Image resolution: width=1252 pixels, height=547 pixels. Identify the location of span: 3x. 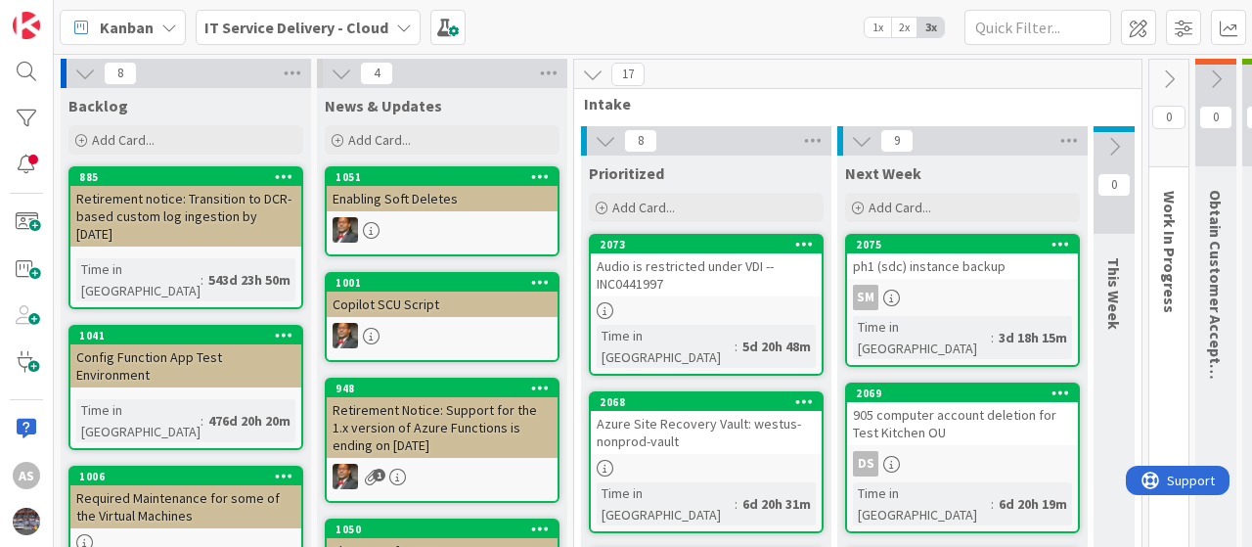
(930, 27).